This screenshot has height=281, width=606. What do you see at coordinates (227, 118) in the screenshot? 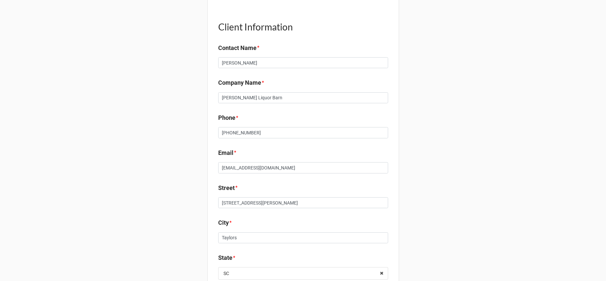
I see `label: Phone` at bounding box center [227, 118].